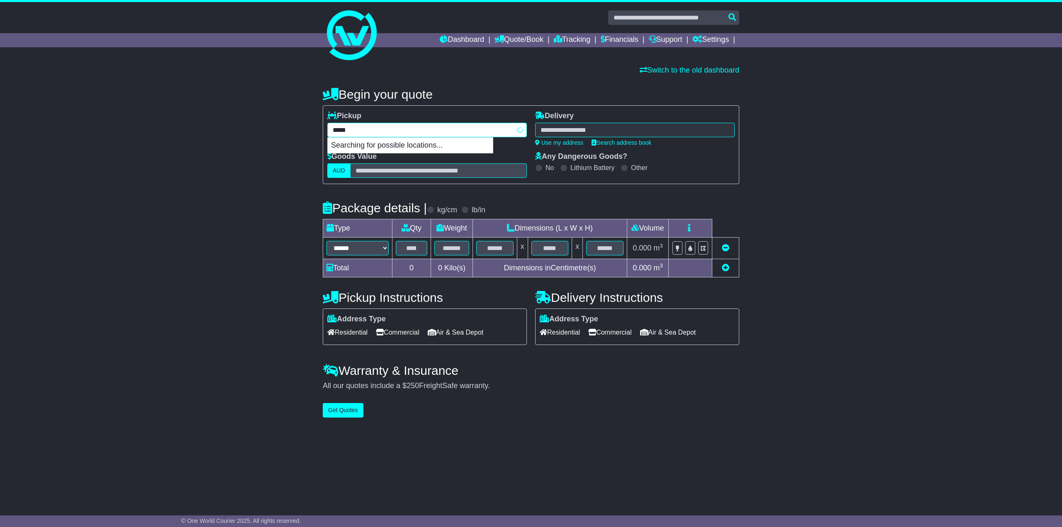  I want to click on h4: Pickup Instructions, so click(425, 298).